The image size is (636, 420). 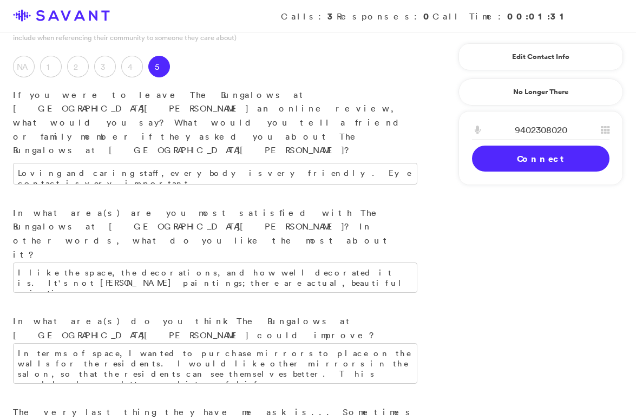 I want to click on label: 5, so click(x=159, y=67).